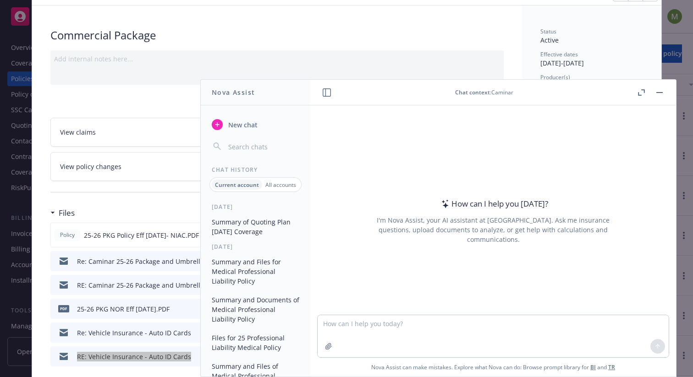 The height and width of the screenshot is (377, 693). Describe the element at coordinates (91, 166) in the screenshot. I see `span: View policy changes` at that location.